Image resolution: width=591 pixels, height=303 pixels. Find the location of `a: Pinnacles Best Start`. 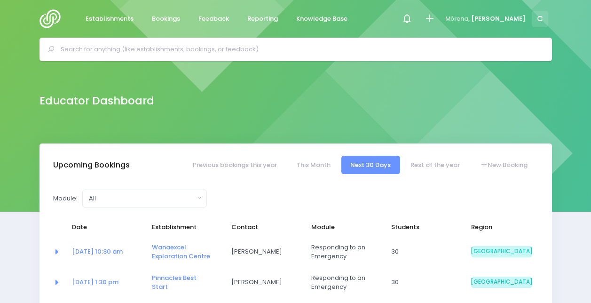

a: Pinnacles Best Start is located at coordinates (174, 282).